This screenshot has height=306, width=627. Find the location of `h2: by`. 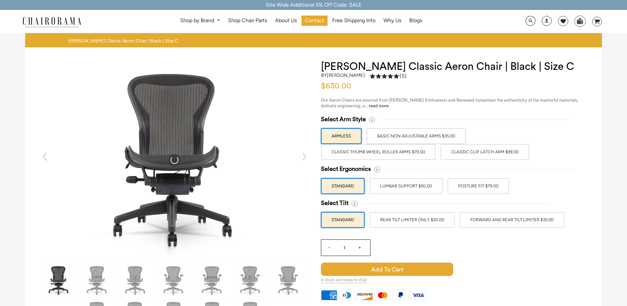

h2: by is located at coordinates (343, 75).